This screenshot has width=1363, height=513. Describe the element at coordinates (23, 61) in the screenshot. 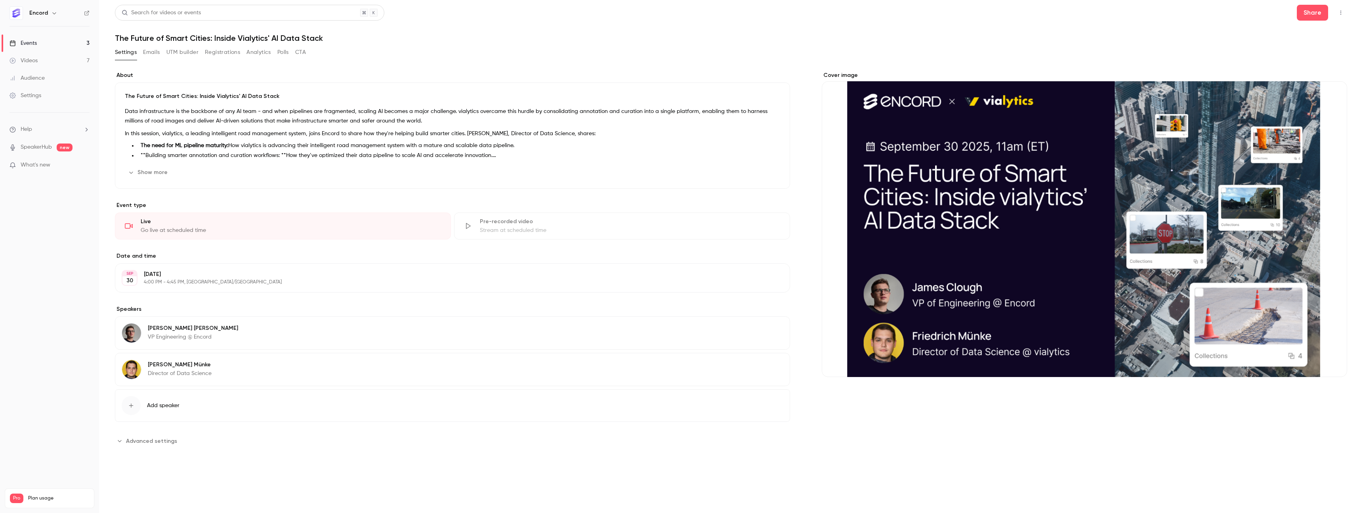

I see `div: Videos` at that location.